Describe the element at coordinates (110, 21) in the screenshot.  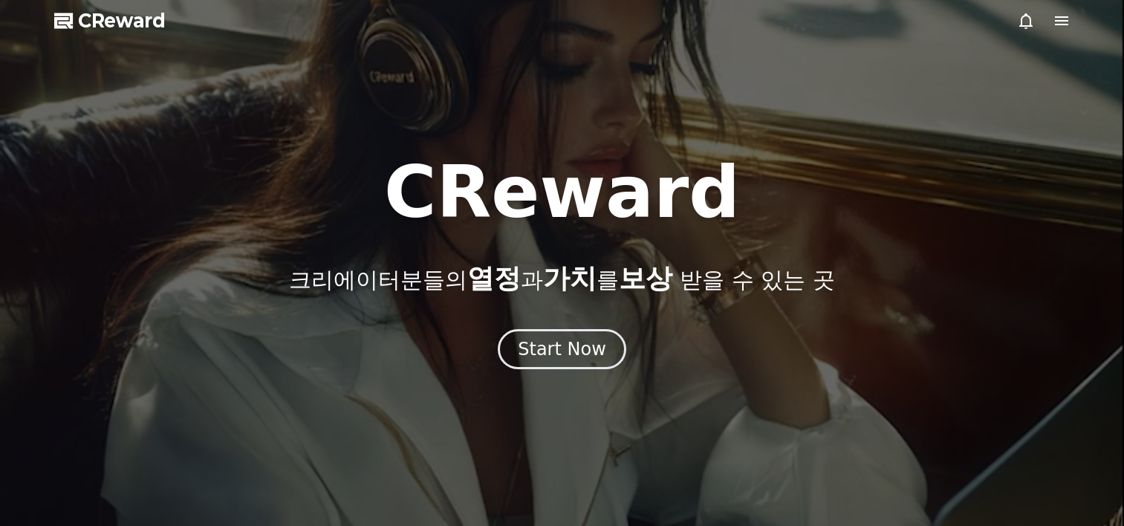
I see `a: CReward` at that location.